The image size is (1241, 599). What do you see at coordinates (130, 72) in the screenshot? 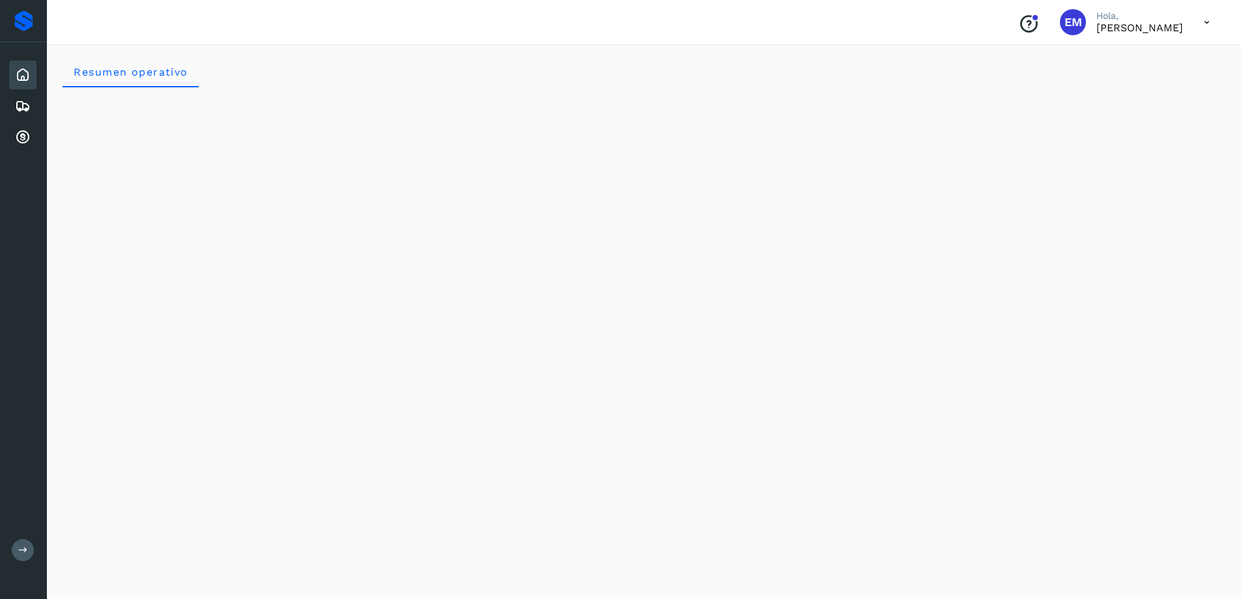
I see `span: Resumen operativo` at bounding box center [130, 72].